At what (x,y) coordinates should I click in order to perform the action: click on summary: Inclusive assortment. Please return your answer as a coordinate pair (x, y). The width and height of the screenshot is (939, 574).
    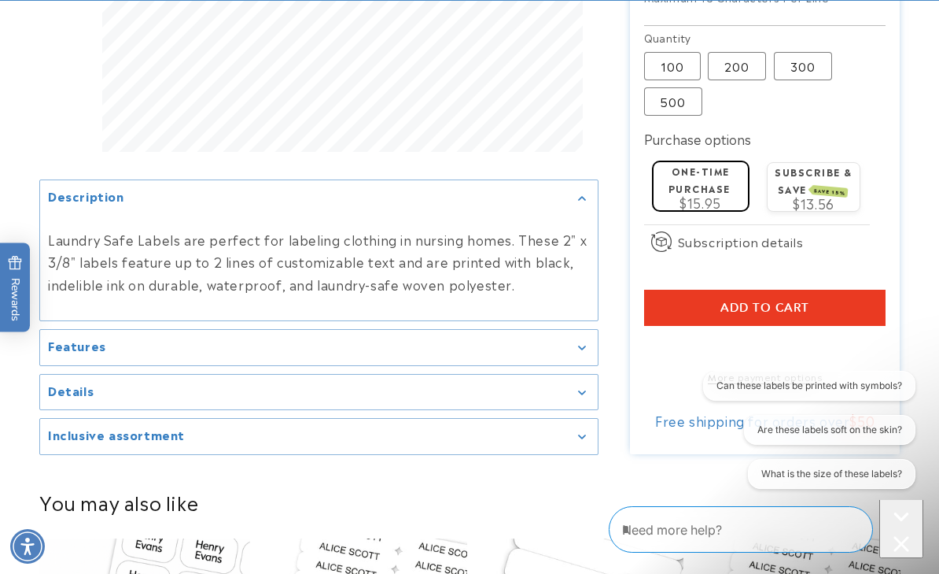
    Looking at the image, I should click on (319, 436).